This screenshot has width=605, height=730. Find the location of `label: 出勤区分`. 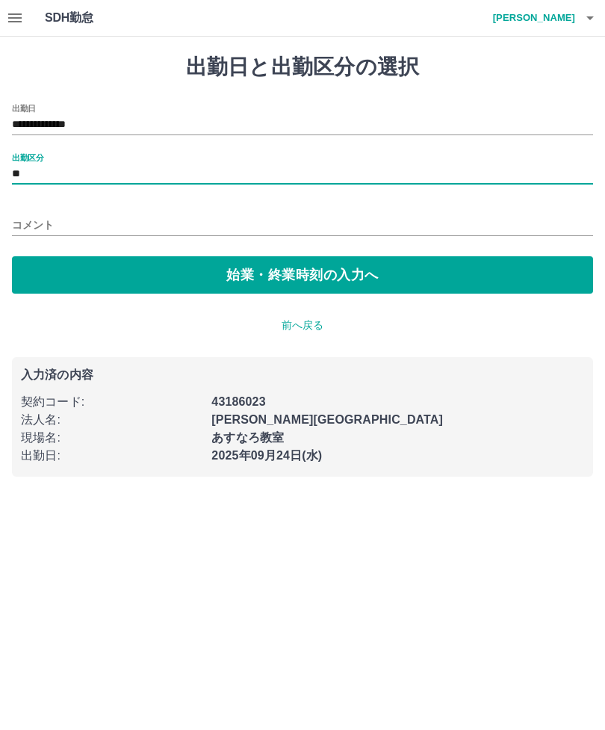

label: 出勤区分 is located at coordinates (28, 157).